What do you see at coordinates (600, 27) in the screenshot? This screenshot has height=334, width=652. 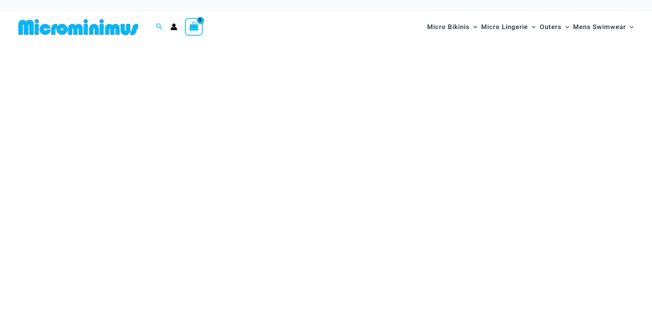 I see `span: Mens Swimwear` at bounding box center [600, 27].